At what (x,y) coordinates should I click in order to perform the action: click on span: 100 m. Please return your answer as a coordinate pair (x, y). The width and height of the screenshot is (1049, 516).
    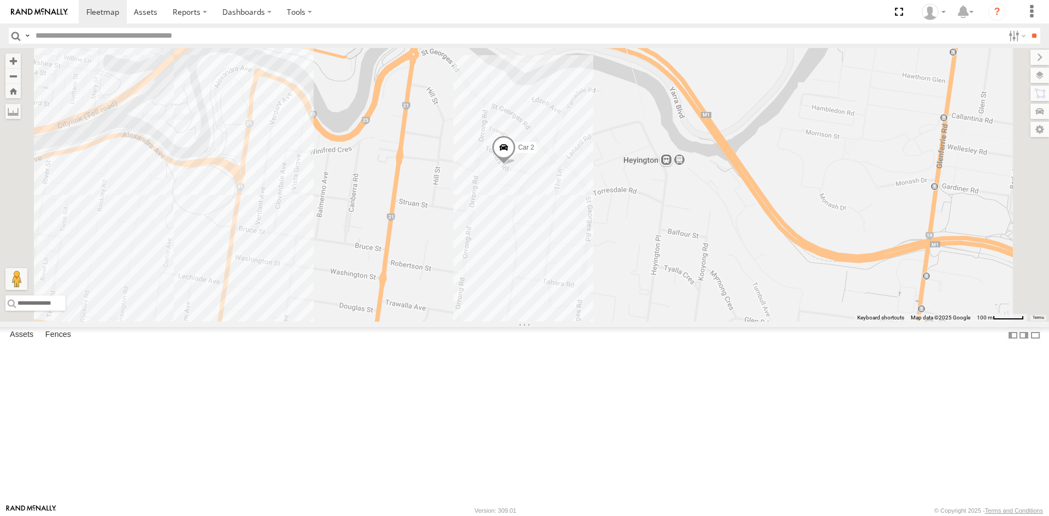
    Looking at the image, I should click on (984, 317).